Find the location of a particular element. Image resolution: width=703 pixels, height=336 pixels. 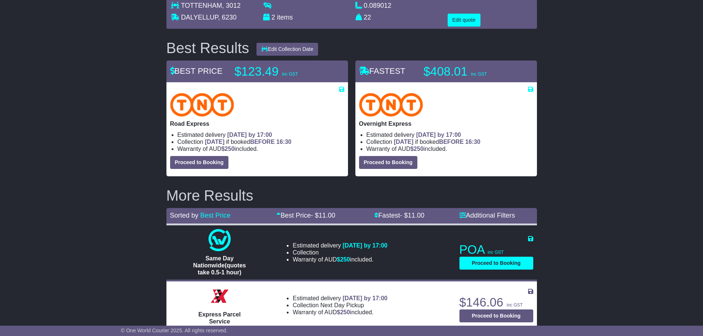

span: , 6230 is located at coordinates (227, 17).